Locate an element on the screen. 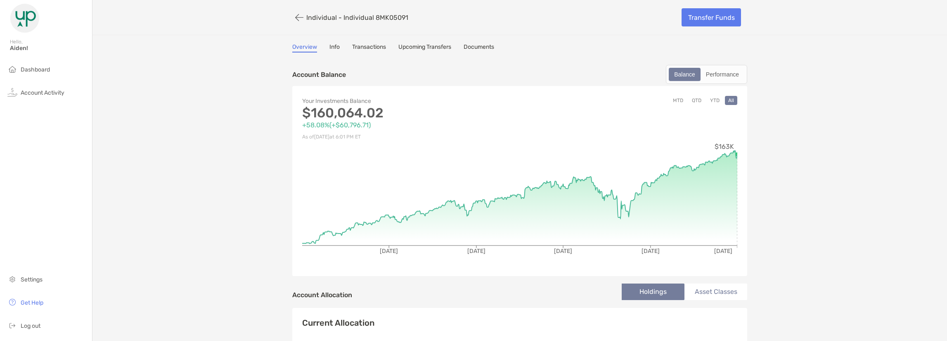  h4: Current Allocation is located at coordinates (338, 322).